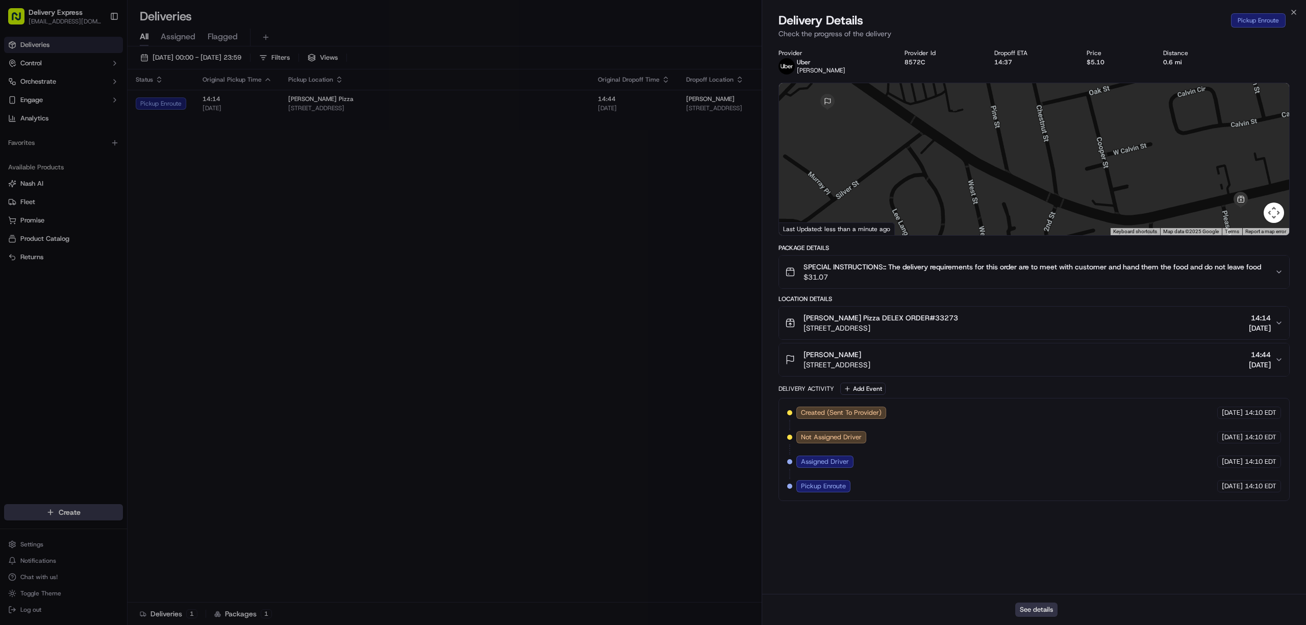 The image size is (1306, 625). Describe the element at coordinates (1232, 231) in the screenshot. I see `a: Terms (opens in new tab)` at that location.